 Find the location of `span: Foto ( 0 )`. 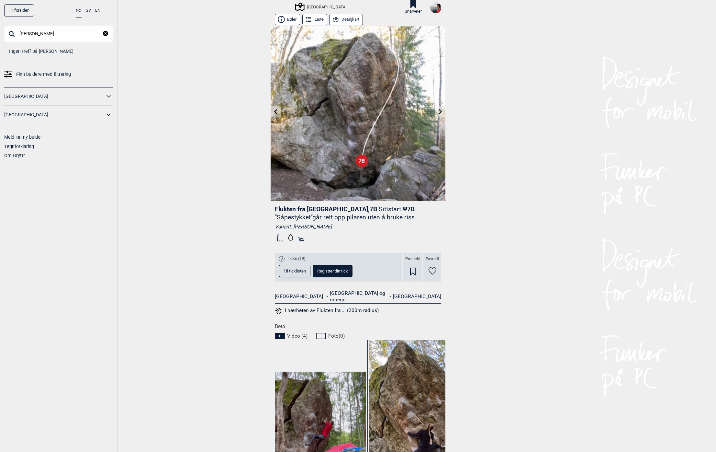

span: Foto ( 0 ) is located at coordinates (336, 336).